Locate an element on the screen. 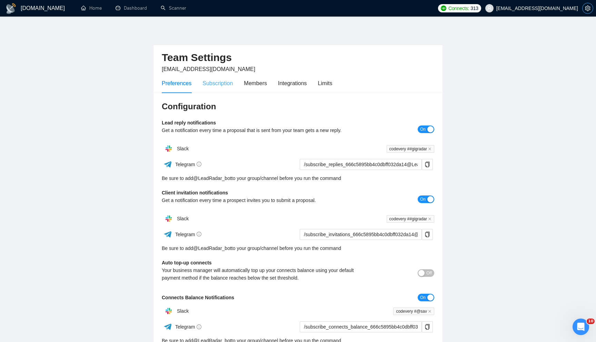 The width and height of the screenshot is (596, 342). b: Connects Balance Notifications is located at coordinates (198, 298).